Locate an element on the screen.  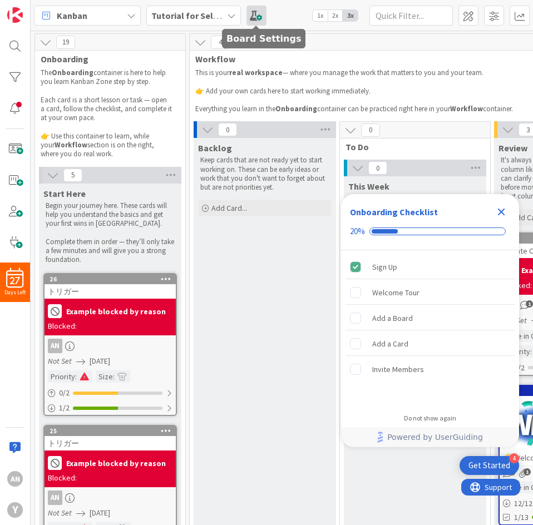
div: Onboarding Checklist is located at coordinates (394, 212).